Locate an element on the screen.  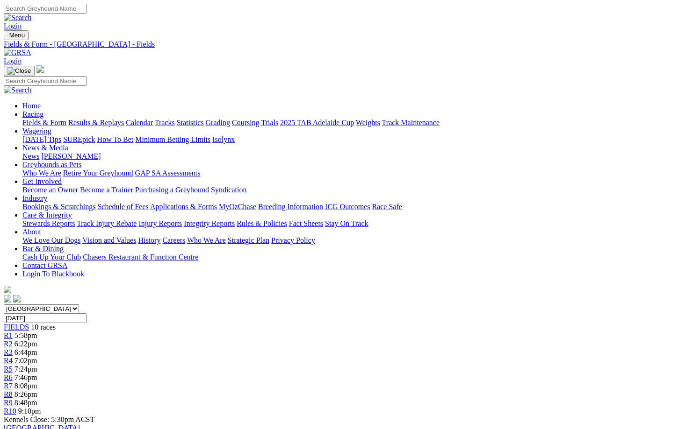
a: Cash Up Your Club is located at coordinates (51, 257).